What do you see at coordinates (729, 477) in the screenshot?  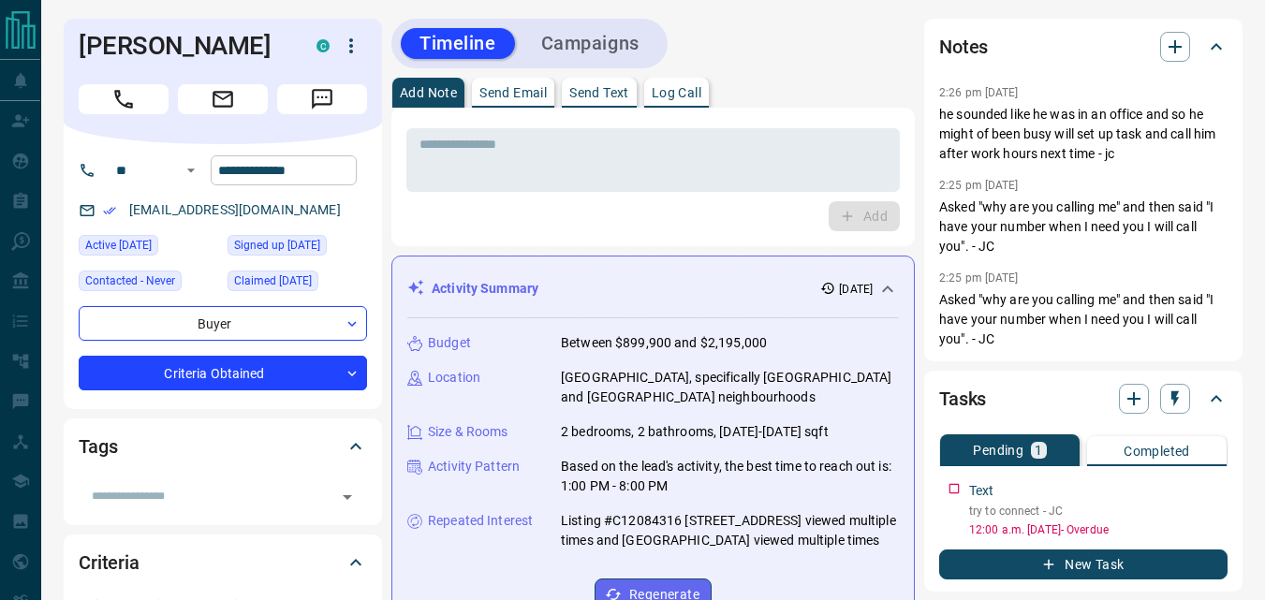 I see `p: Based on the lead's activity, the best time to reach out is: 1:00 PM - 8:00 PM` at bounding box center [729, 477].